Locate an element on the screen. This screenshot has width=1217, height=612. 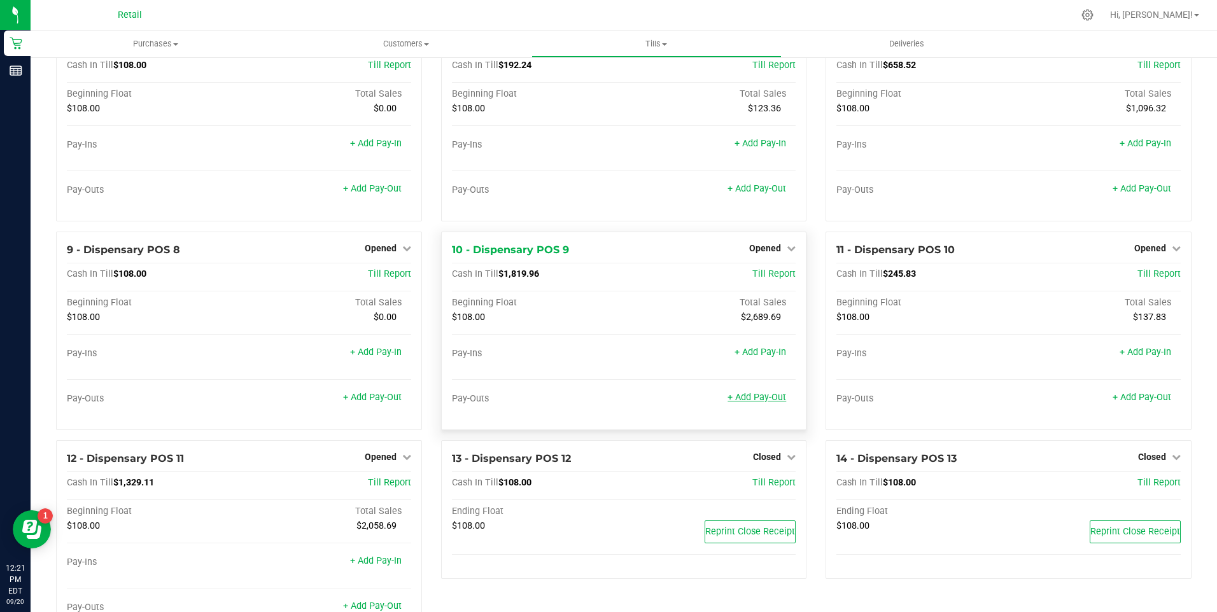
button: Reprint Close Receipt is located at coordinates (750, 532).